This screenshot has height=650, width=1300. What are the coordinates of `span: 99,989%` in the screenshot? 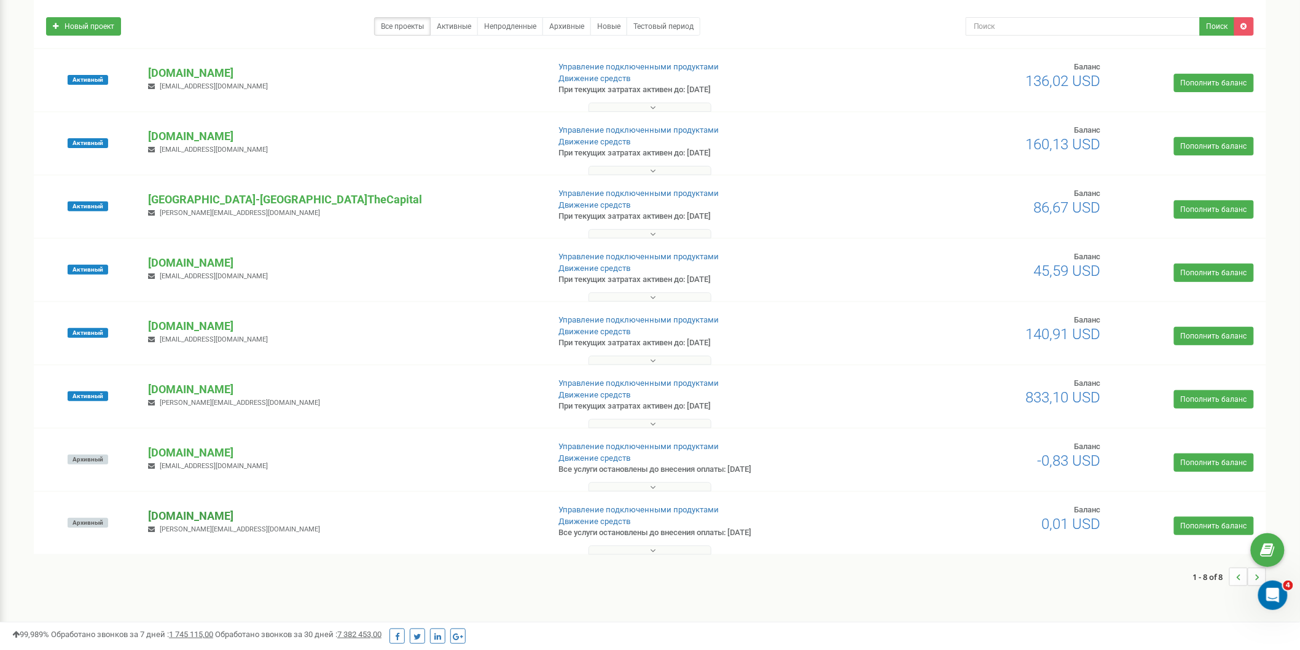 It's located at (31, 634).